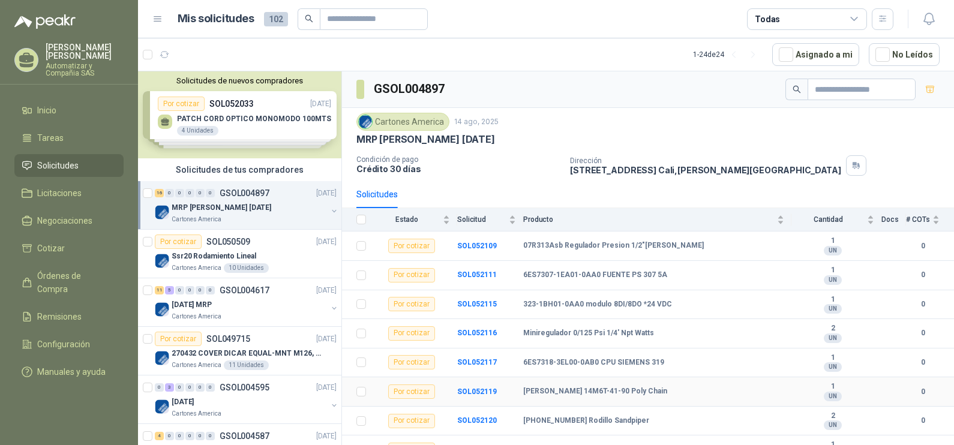 This screenshot has height=445, width=954. What do you see at coordinates (477, 333) in the screenshot?
I see `a: SOL052116` at bounding box center [477, 333].